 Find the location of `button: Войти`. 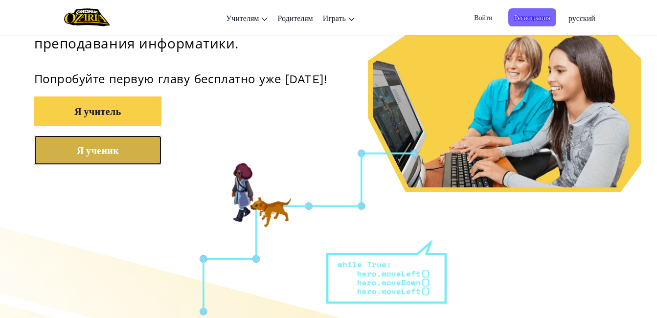

button: Войти is located at coordinates (483, 17).